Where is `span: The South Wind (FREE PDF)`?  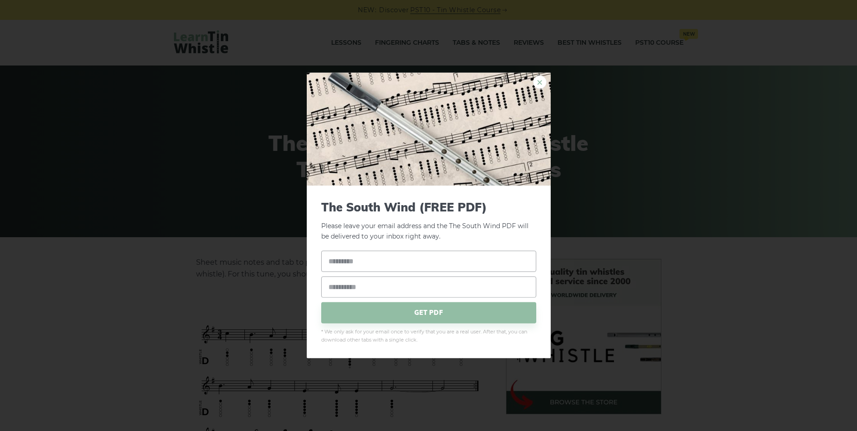
span: The South Wind (FREE PDF) is located at coordinates (429, 207).